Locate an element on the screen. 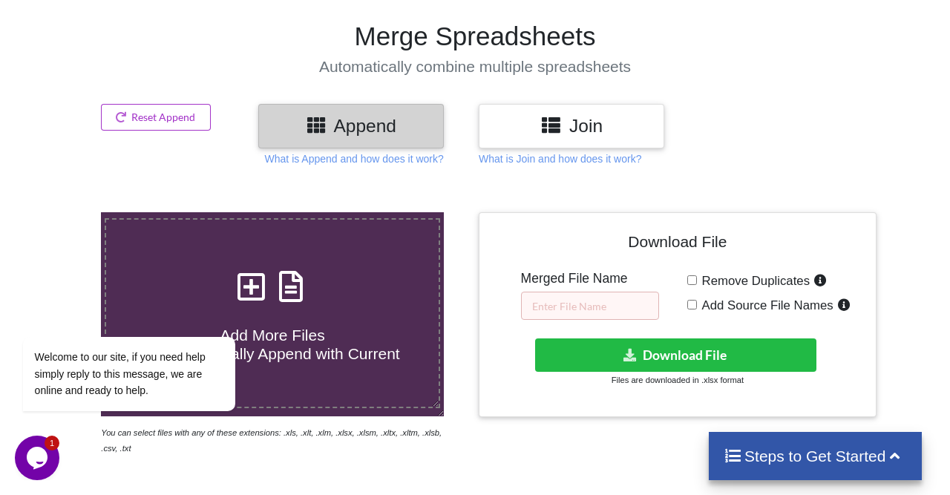 This screenshot has height=495, width=950. p: What is Join and how does it work? is located at coordinates (560, 159).